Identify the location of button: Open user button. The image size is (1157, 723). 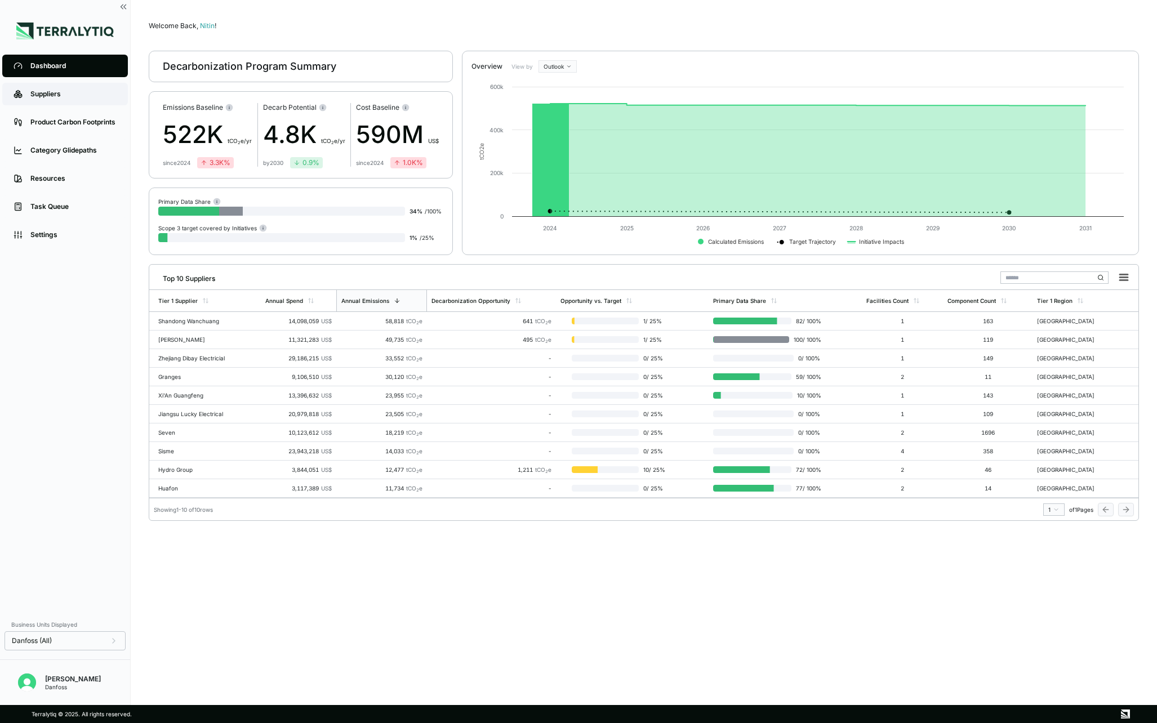
(27, 683).